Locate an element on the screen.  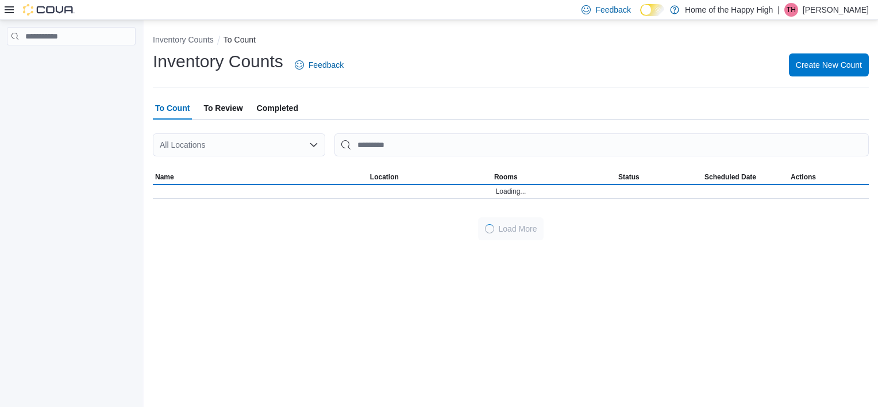
span: To Review is located at coordinates (223, 108).